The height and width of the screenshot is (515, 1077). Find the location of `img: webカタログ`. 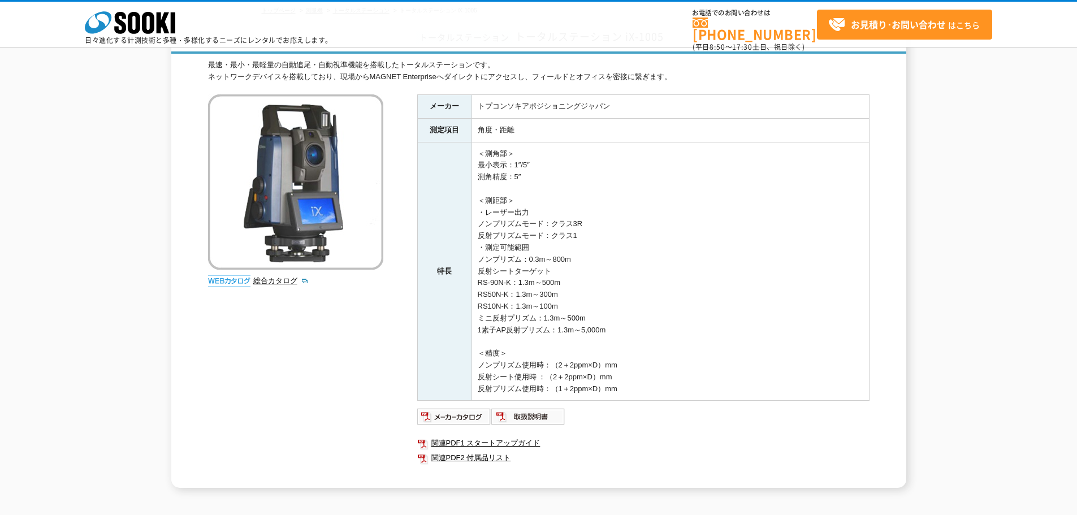

img: webカタログ is located at coordinates (229, 281).